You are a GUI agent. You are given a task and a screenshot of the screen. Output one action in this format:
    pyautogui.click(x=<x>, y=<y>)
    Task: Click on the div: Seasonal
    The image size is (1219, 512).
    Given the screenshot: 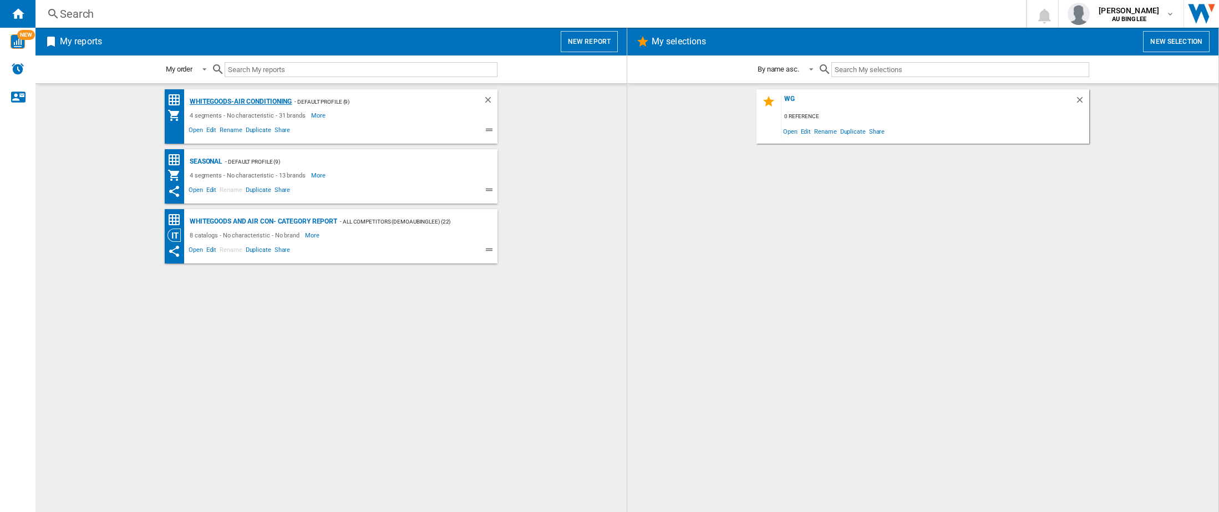 What is the action you would take?
    pyautogui.click(x=205, y=161)
    